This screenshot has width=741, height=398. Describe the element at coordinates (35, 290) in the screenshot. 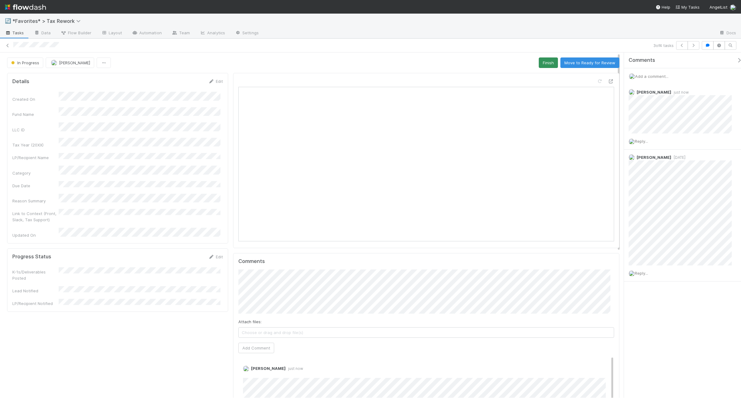

I see `div: Lead Notified` at that location.